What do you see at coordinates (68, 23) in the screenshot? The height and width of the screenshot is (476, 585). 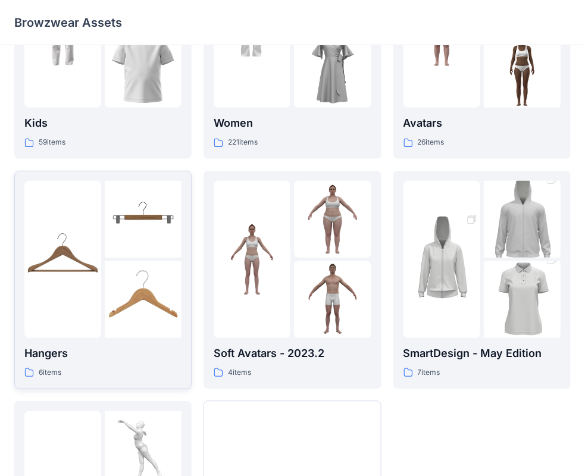 I see `p: Browzwear Assets` at bounding box center [68, 23].